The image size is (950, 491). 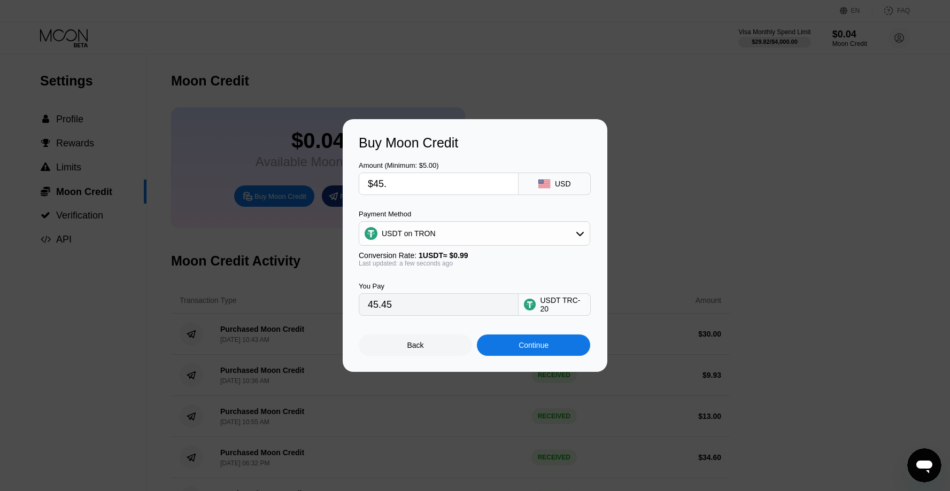 I want to click on div: Amount (Minimum: $5.00), so click(x=438, y=165).